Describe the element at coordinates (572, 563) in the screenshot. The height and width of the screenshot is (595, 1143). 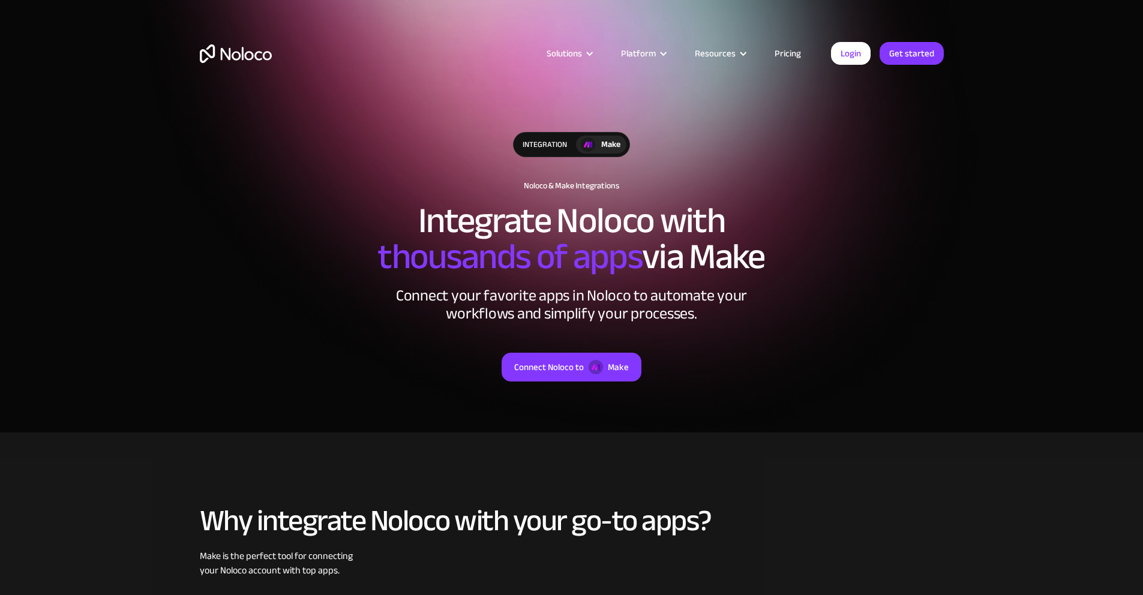
I see `div: Make is the perfect tool for connecting your Noloco account with top apps.` at that location.